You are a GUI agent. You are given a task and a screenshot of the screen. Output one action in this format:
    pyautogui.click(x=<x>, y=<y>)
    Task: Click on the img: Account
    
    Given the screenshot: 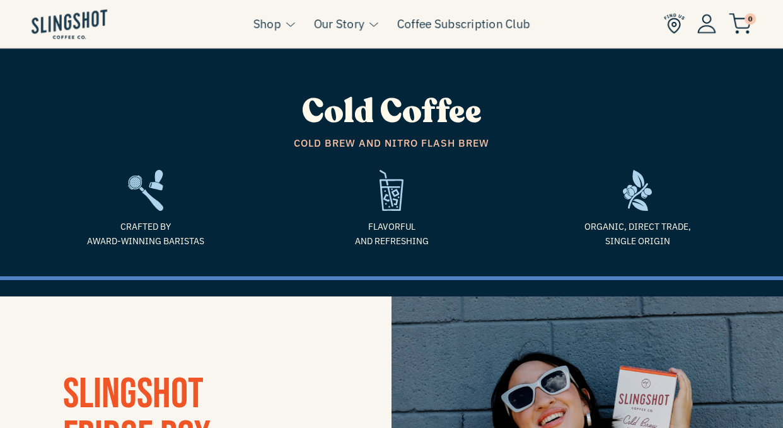 What is the action you would take?
    pyautogui.click(x=706, y=23)
    